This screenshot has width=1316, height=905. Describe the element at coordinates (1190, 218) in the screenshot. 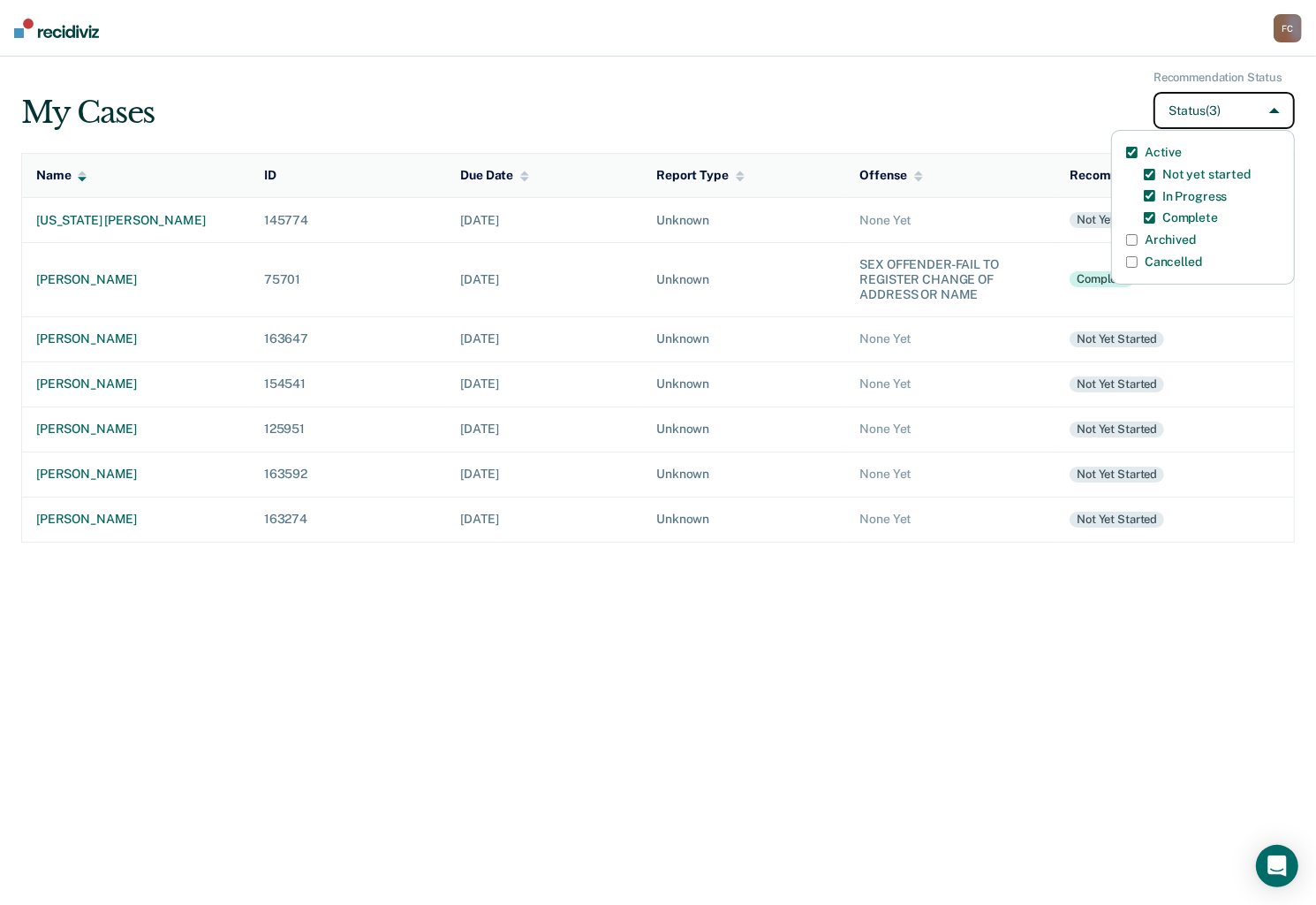

I see `label: Complete` at that location.